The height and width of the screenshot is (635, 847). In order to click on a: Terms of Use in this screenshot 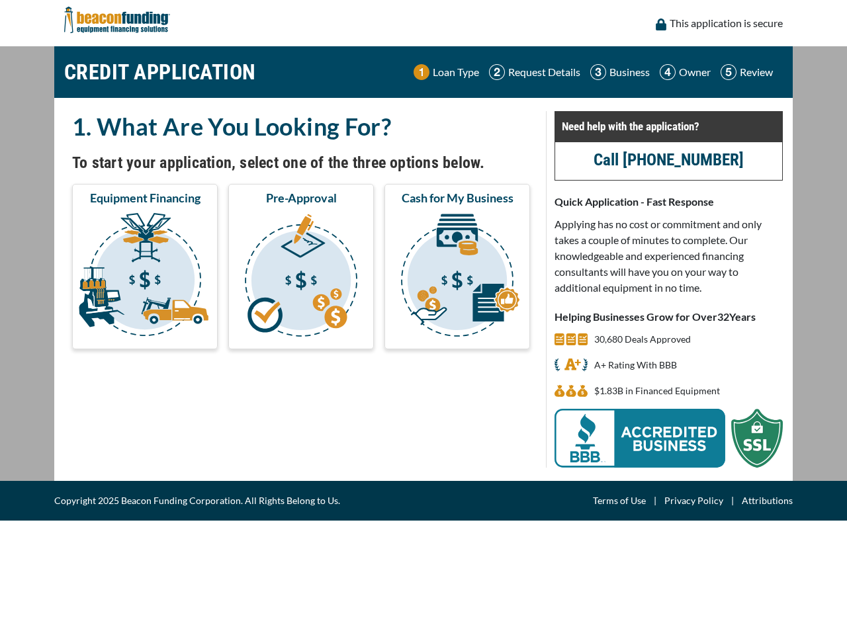, I will do `click(619, 501)`.